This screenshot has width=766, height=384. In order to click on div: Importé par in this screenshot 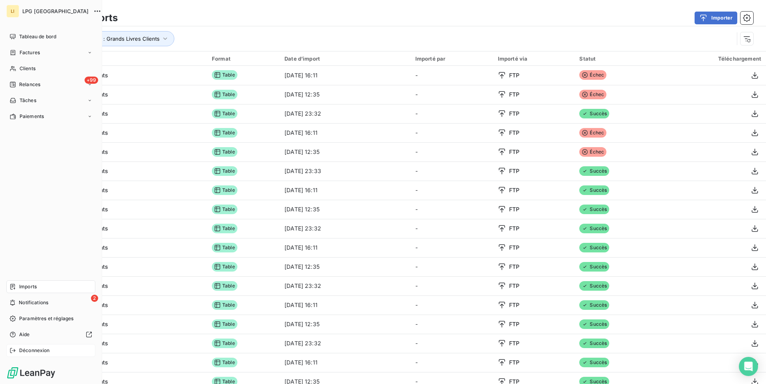, I will do `click(452, 59)`.